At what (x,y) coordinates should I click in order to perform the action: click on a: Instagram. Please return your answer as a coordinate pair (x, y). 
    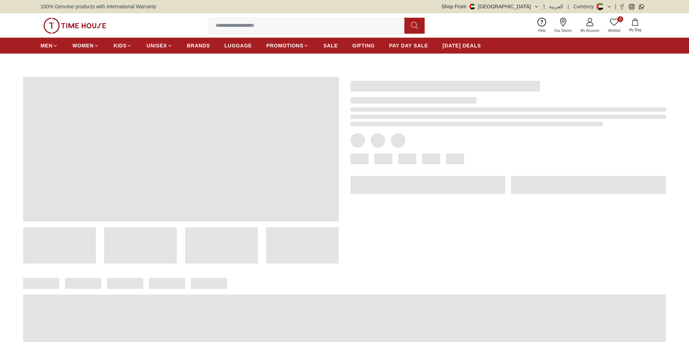
    Looking at the image, I should click on (632, 7).